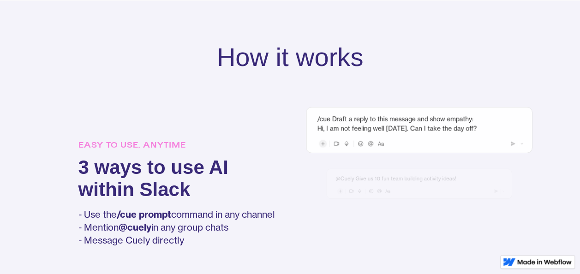  I want to click on h3: 3 ways to use AI within Slack, so click(177, 179).